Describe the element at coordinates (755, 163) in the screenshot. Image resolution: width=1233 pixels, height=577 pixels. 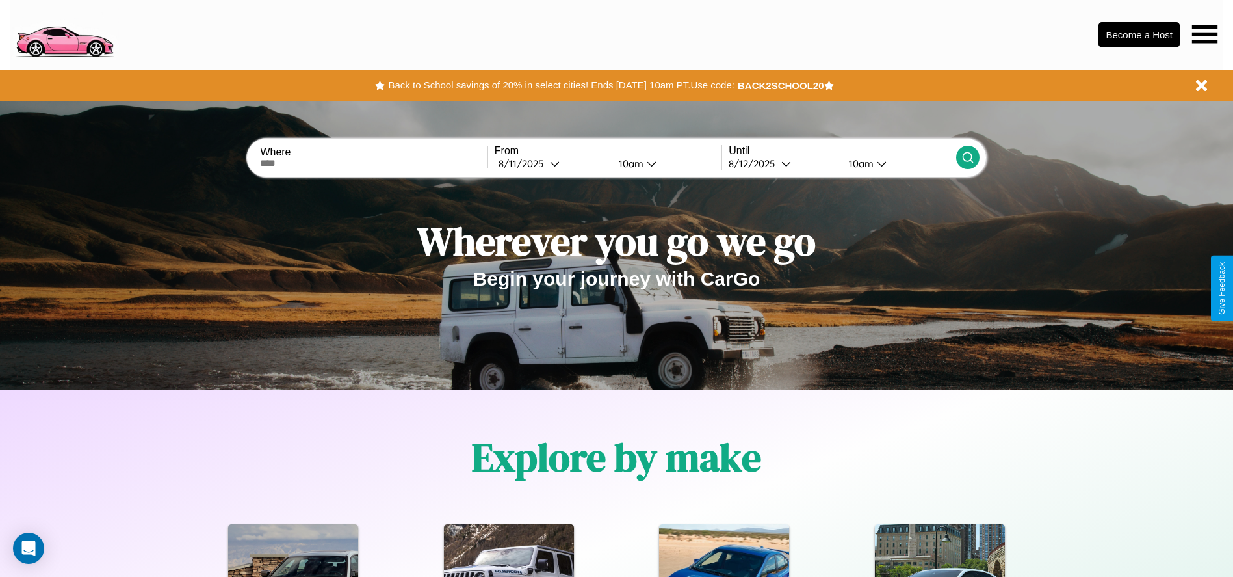
I see `div: 8 / 12 / 2025` at that location.